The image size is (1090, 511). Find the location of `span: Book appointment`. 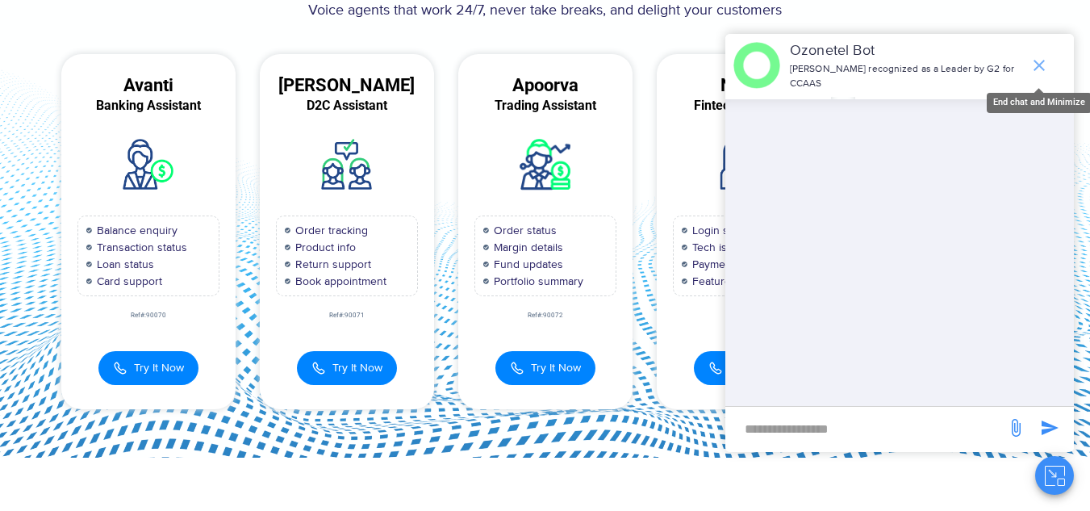

span: Book appointment is located at coordinates (339, 281).